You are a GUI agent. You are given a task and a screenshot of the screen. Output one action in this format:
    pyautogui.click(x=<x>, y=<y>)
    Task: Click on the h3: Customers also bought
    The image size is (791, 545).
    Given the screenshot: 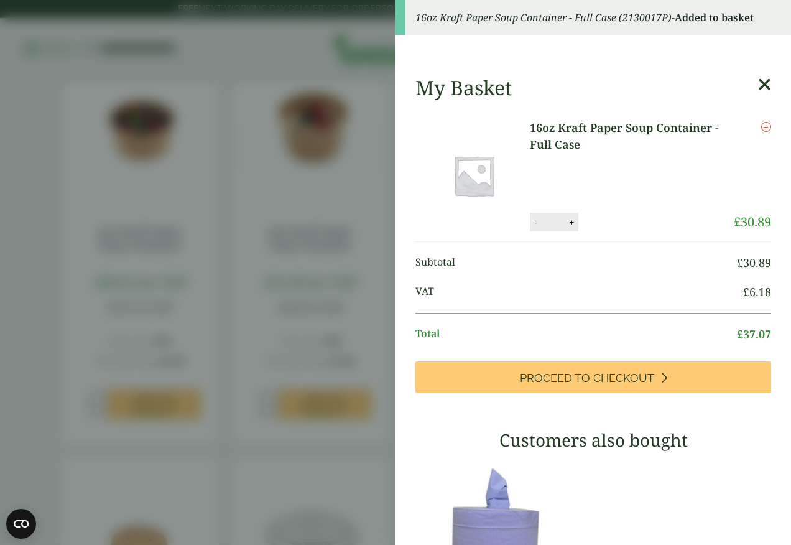 What is the action you would take?
    pyautogui.click(x=593, y=440)
    